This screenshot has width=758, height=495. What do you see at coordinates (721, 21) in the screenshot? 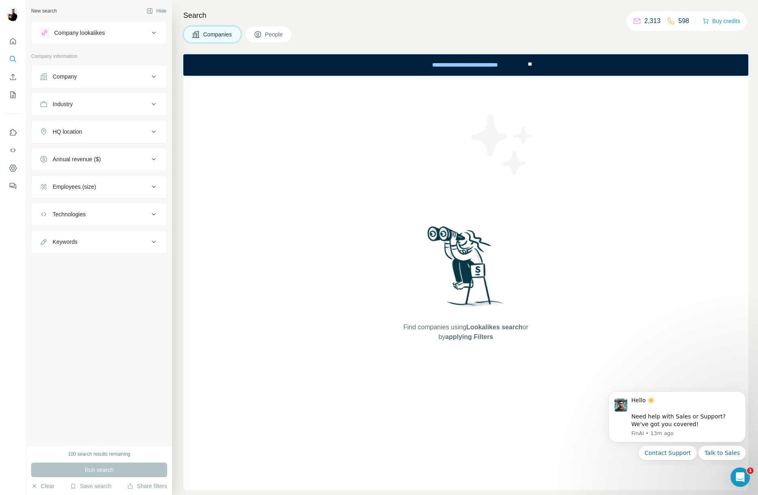
I see `button: Buy credits` at bounding box center [721, 21].